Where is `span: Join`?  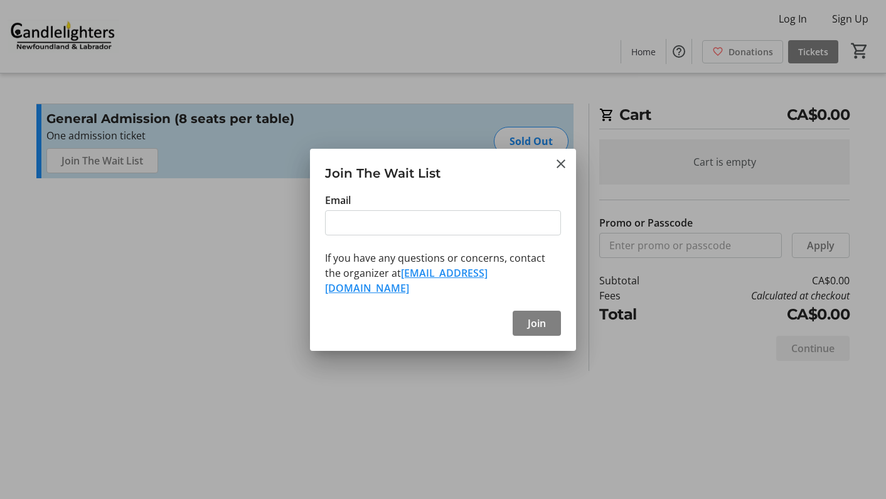
span: Join is located at coordinates (536, 323).